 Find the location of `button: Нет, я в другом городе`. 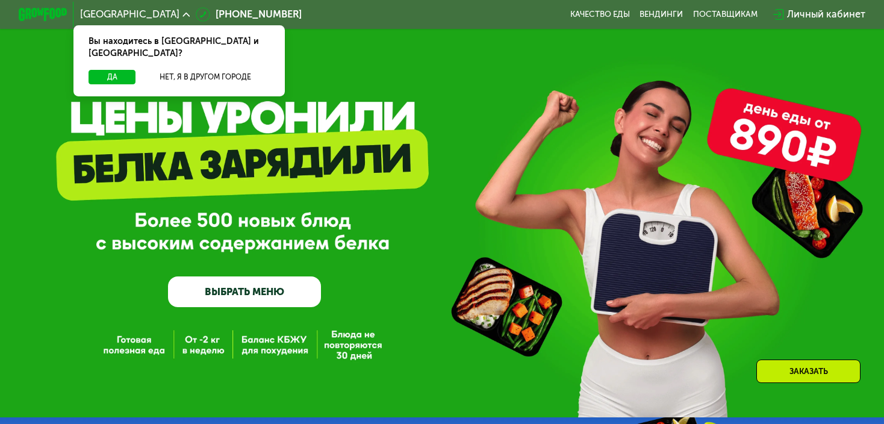

button: Нет, я в другом городе is located at coordinates (205, 77).